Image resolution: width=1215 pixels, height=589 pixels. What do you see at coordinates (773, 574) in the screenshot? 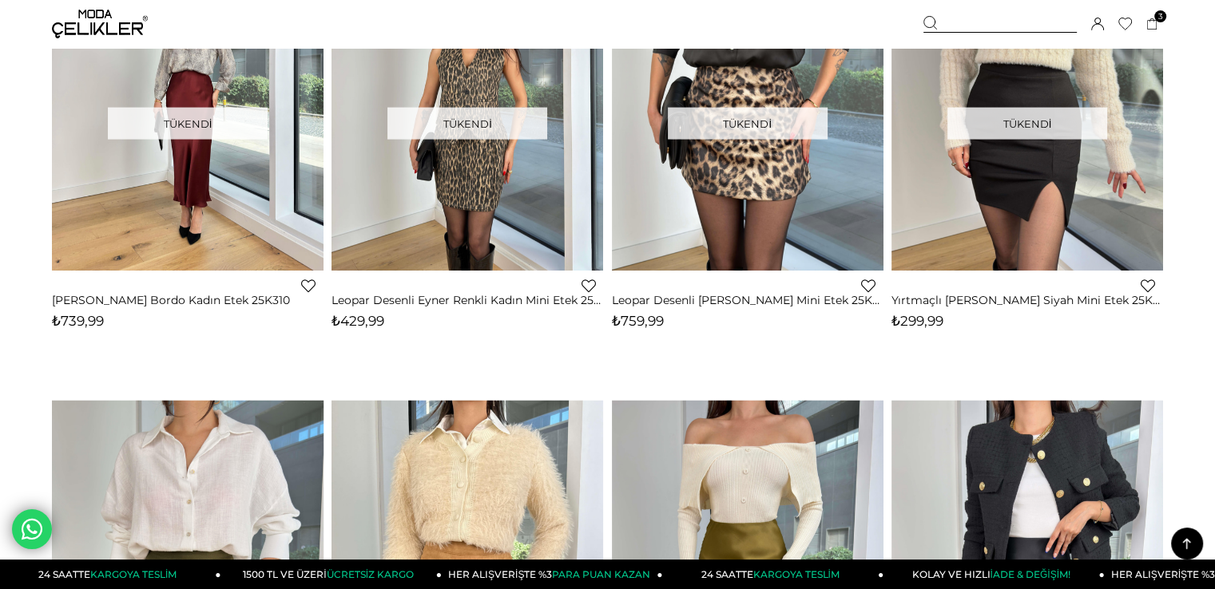
I see `a: 24 SAATTEKARGOYA TESLİM` at bounding box center [773, 574].